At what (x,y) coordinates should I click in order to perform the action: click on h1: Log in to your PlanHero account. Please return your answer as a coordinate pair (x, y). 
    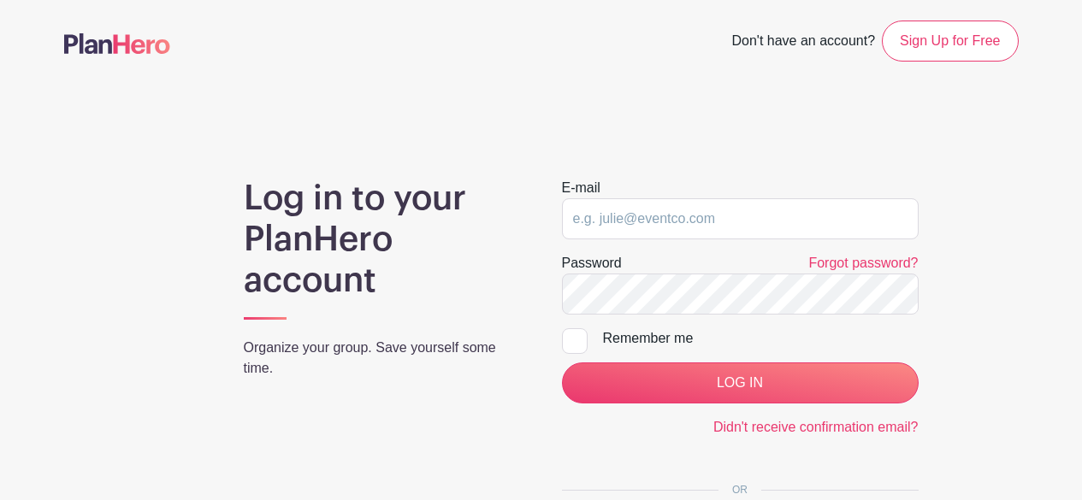
    Looking at the image, I should click on (382, 239).